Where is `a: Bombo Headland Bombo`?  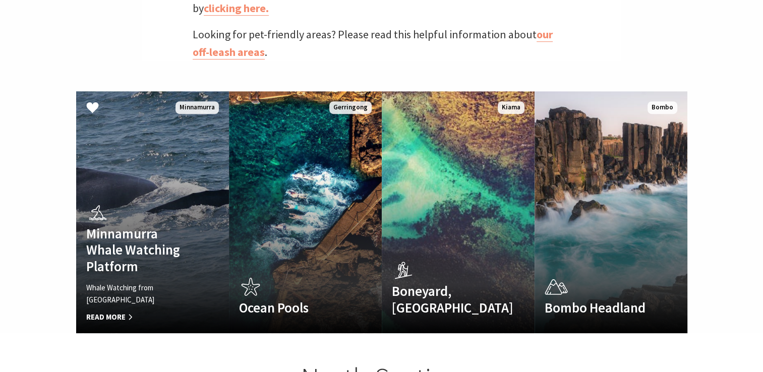 a: Bombo Headland Bombo is located at coordinates (610, 212).